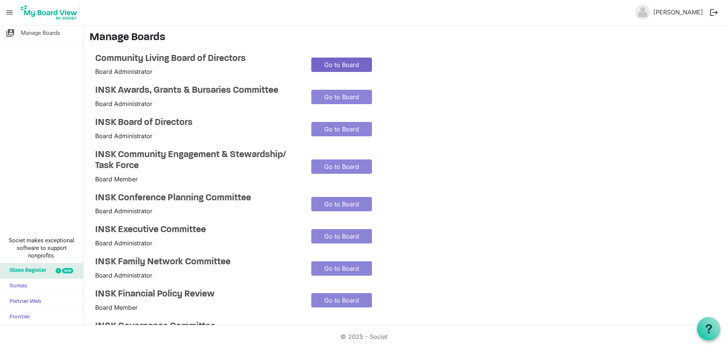  Describe the element at coordinates (714, 13) in the screenshot. I see `button: logout` at that location.